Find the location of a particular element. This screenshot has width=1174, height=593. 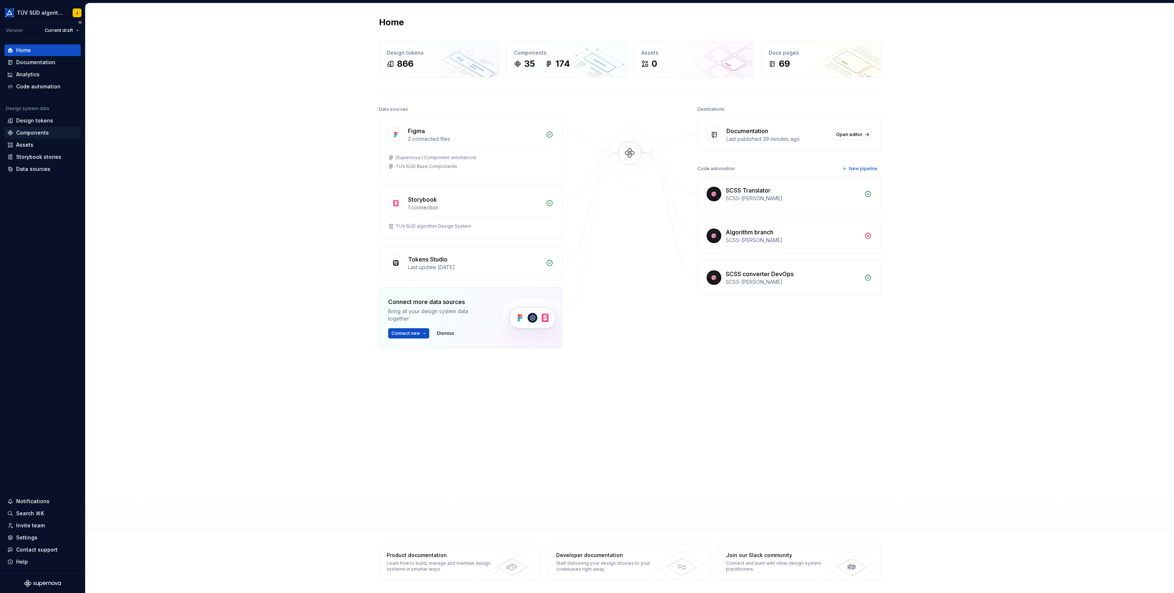

svg: Supernova Logo is located at coordinates (43, 584).